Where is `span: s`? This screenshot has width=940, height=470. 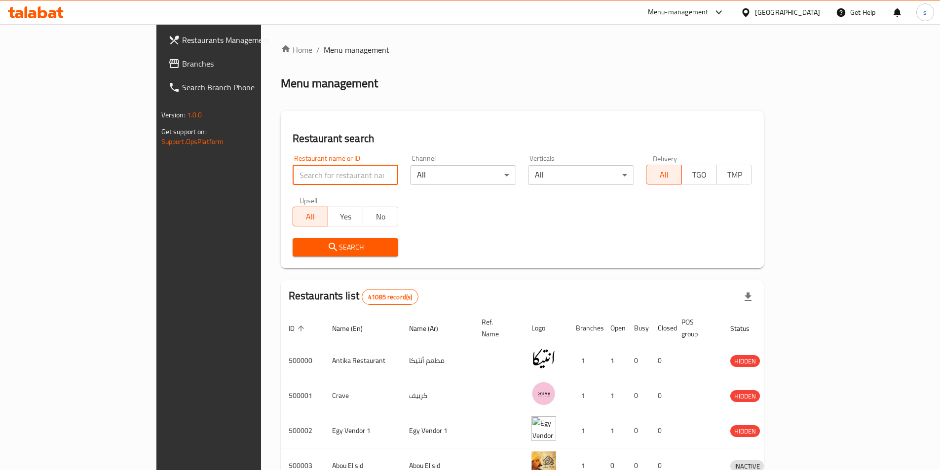 span: s is located at coordinates (924, 12).